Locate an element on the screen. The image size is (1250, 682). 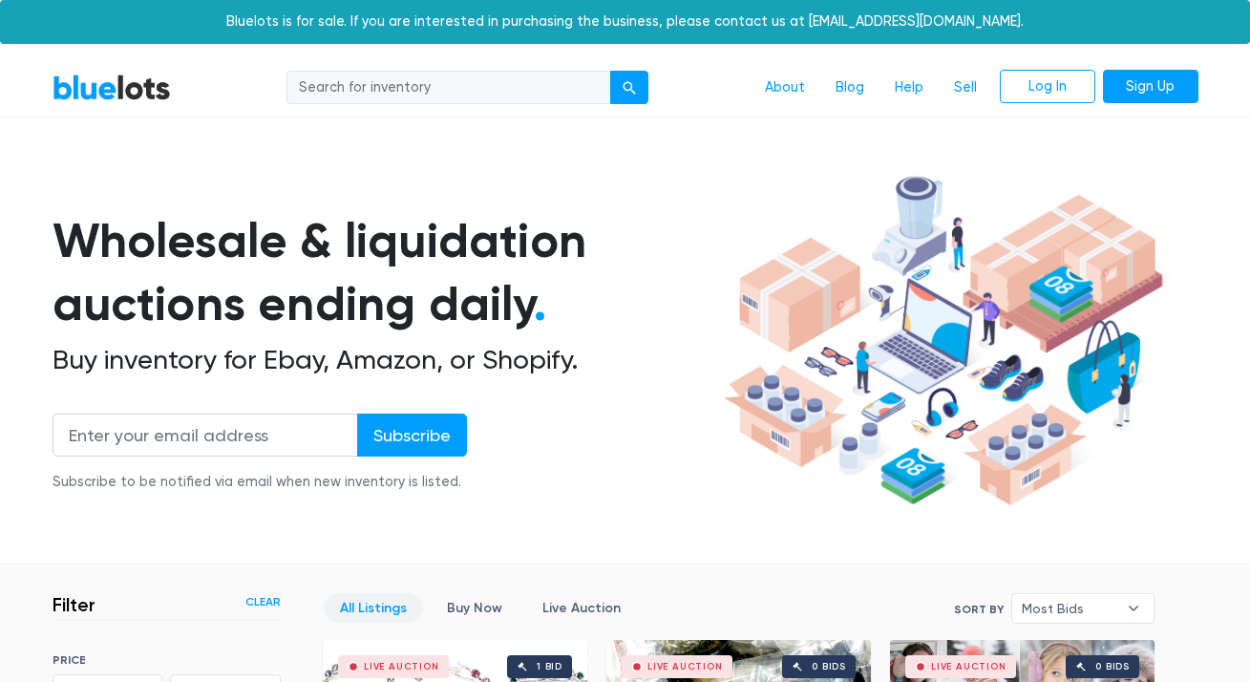
div: 1 bid is located at coordinates (549, 667).